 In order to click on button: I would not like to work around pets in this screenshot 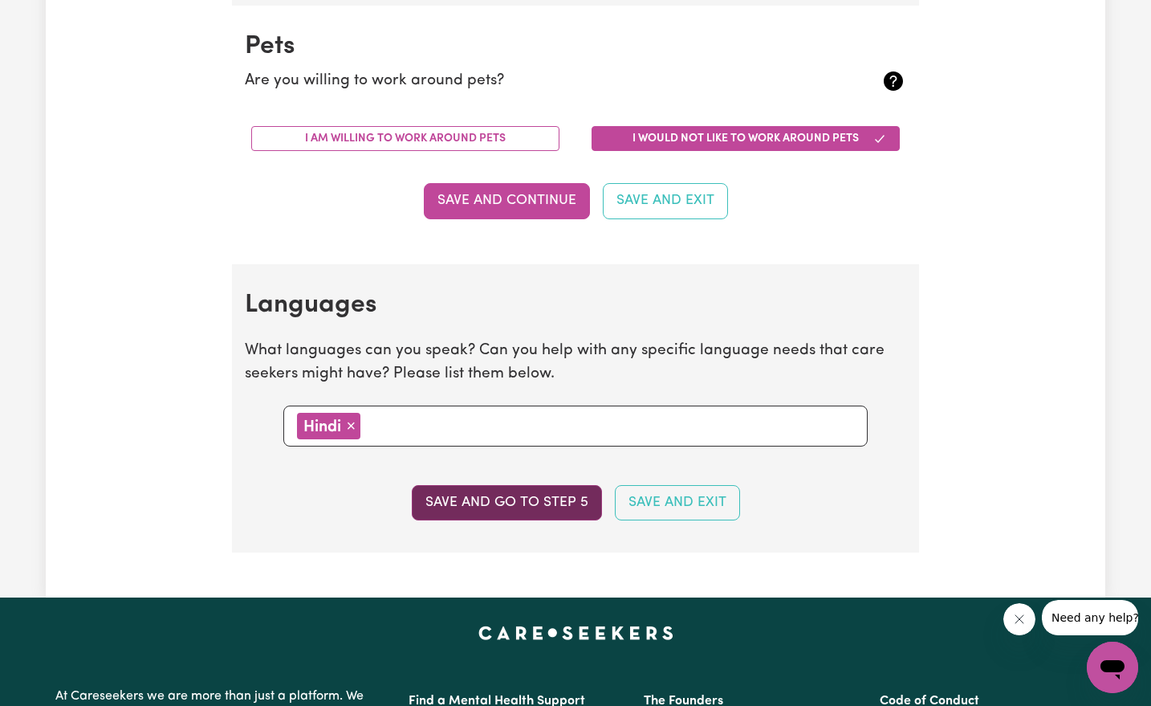, I will do `click(746, 138)`.